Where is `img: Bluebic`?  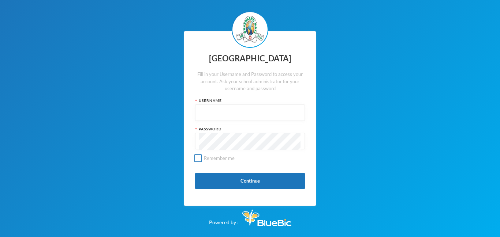 img: Bluebic is located at coordinates (267, 218).